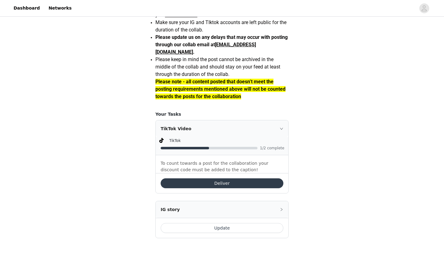  I want to click on span: Please note - all content posted that doesn’t meet the posting requirements mentioned above will ..., so click(221, 89).